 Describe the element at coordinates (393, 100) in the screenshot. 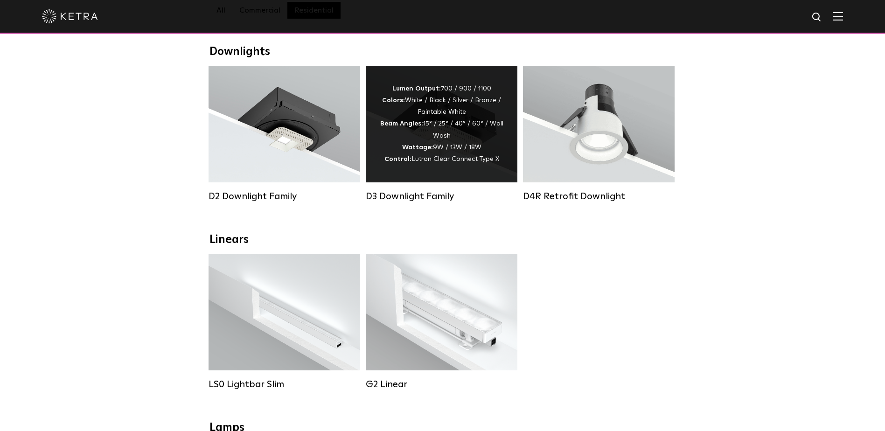

I see `strong: Colors:` at that location.